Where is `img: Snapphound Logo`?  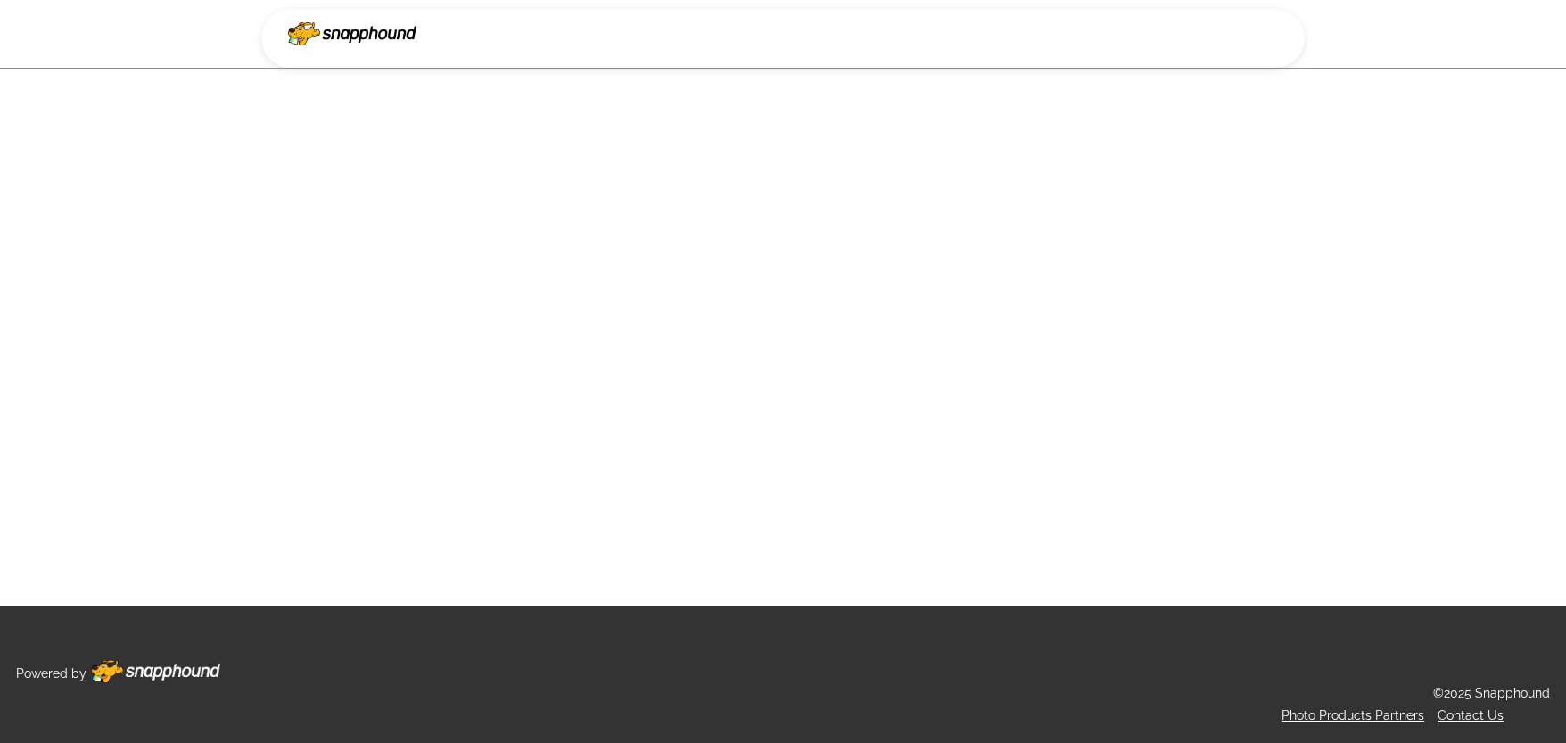
img: Snapphound Logo is located at coordinates (352, 34).